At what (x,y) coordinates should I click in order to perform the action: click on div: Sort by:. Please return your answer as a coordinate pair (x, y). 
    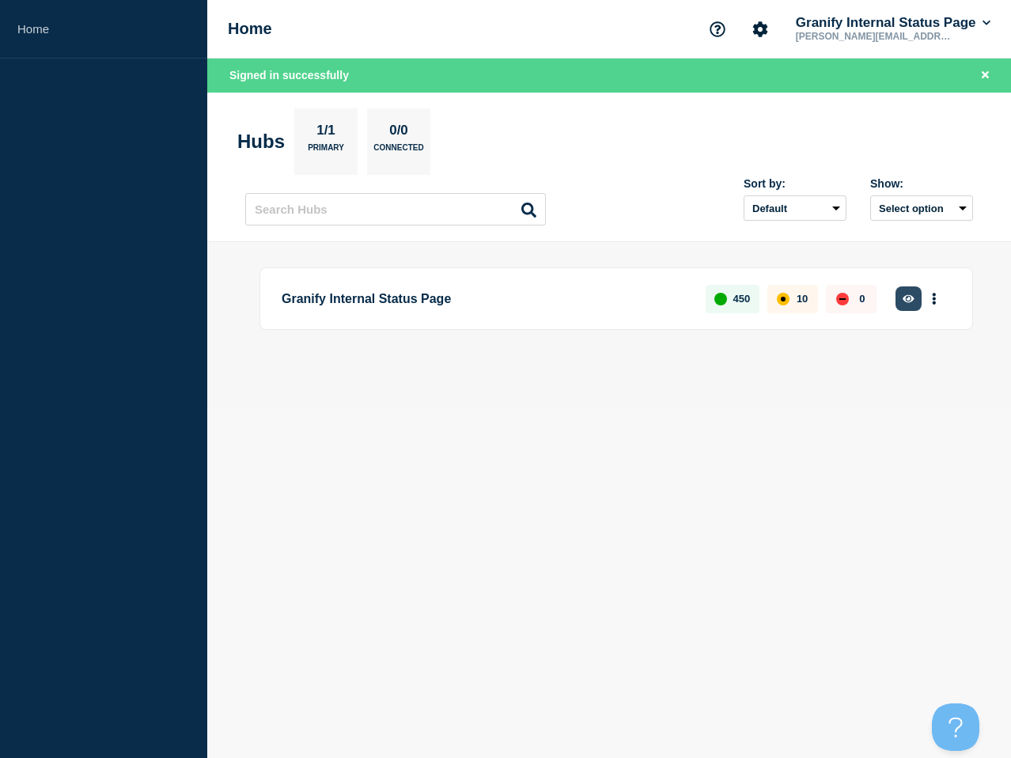
    Looking at the image, I should click on (795, 183).